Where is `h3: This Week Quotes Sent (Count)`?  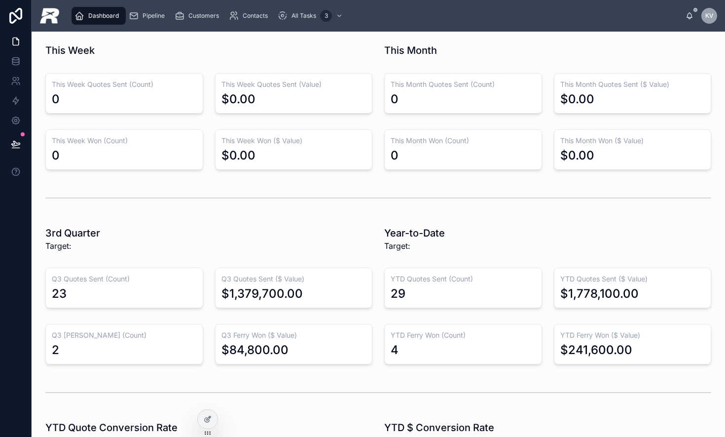
h3: This Week Quotes Sent (Count) is located at coordinates (124, 84).